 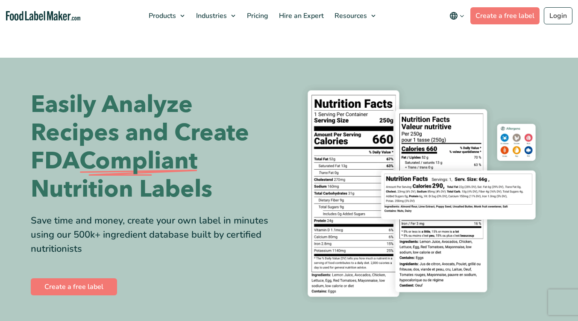 What do you see at coordinates (300, 16) in the screenshot?
I see `span: Hire an Expert` at bounding box center [300, 16].